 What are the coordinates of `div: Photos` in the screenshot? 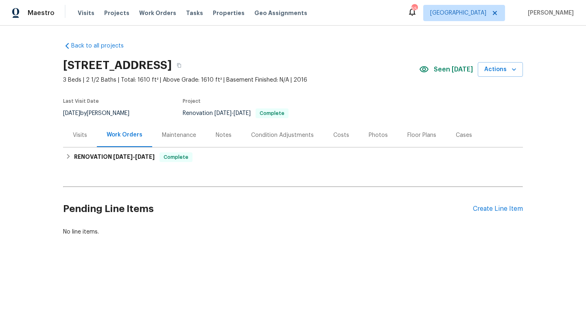 It's located at (378, 135).